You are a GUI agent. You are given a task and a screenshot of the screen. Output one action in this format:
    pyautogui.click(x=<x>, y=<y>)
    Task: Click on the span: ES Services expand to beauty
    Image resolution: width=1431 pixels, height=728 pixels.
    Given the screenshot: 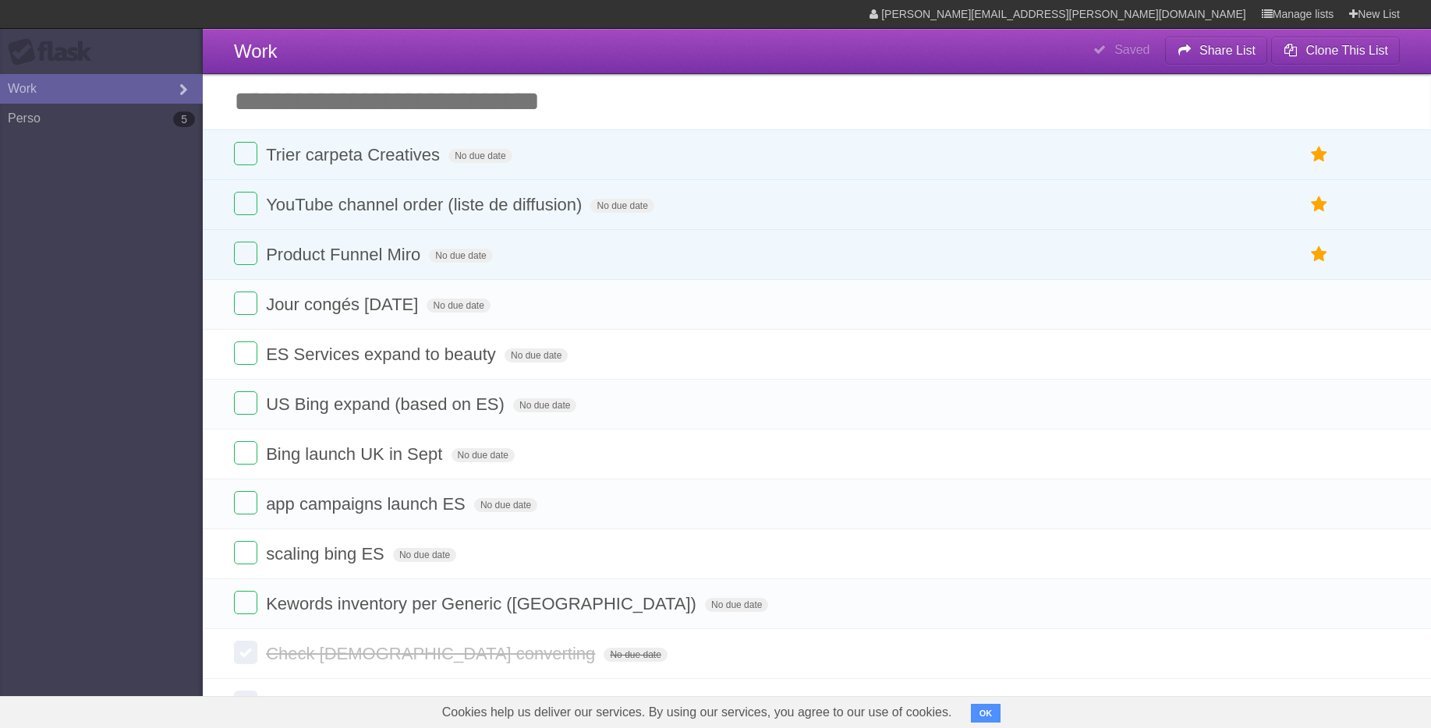 What is the action you would take?
    pyautogui.click(x=383, y=354)
    